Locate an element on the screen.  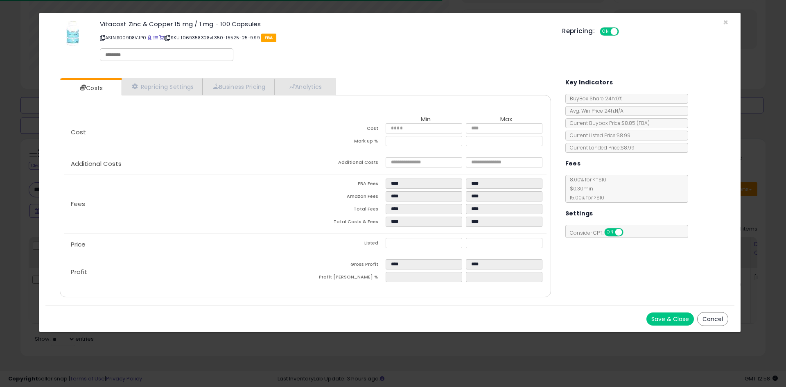
h5: Key Indicators is located at coordinates (589, 82).